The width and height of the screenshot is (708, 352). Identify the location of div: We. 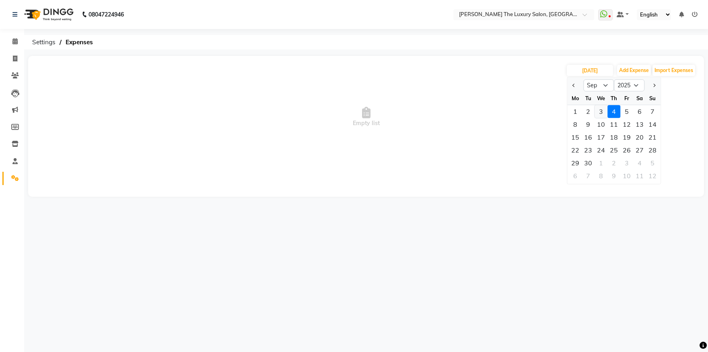
(601, 98).